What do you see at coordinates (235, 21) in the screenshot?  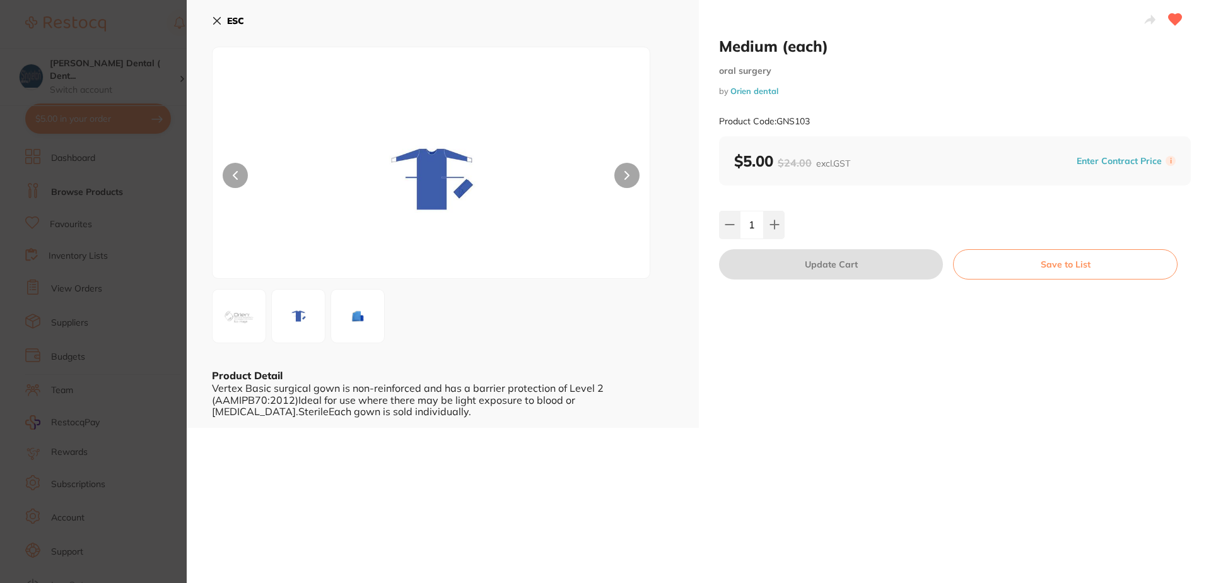 I see `b: ESC` at bounding box center [235, 21].